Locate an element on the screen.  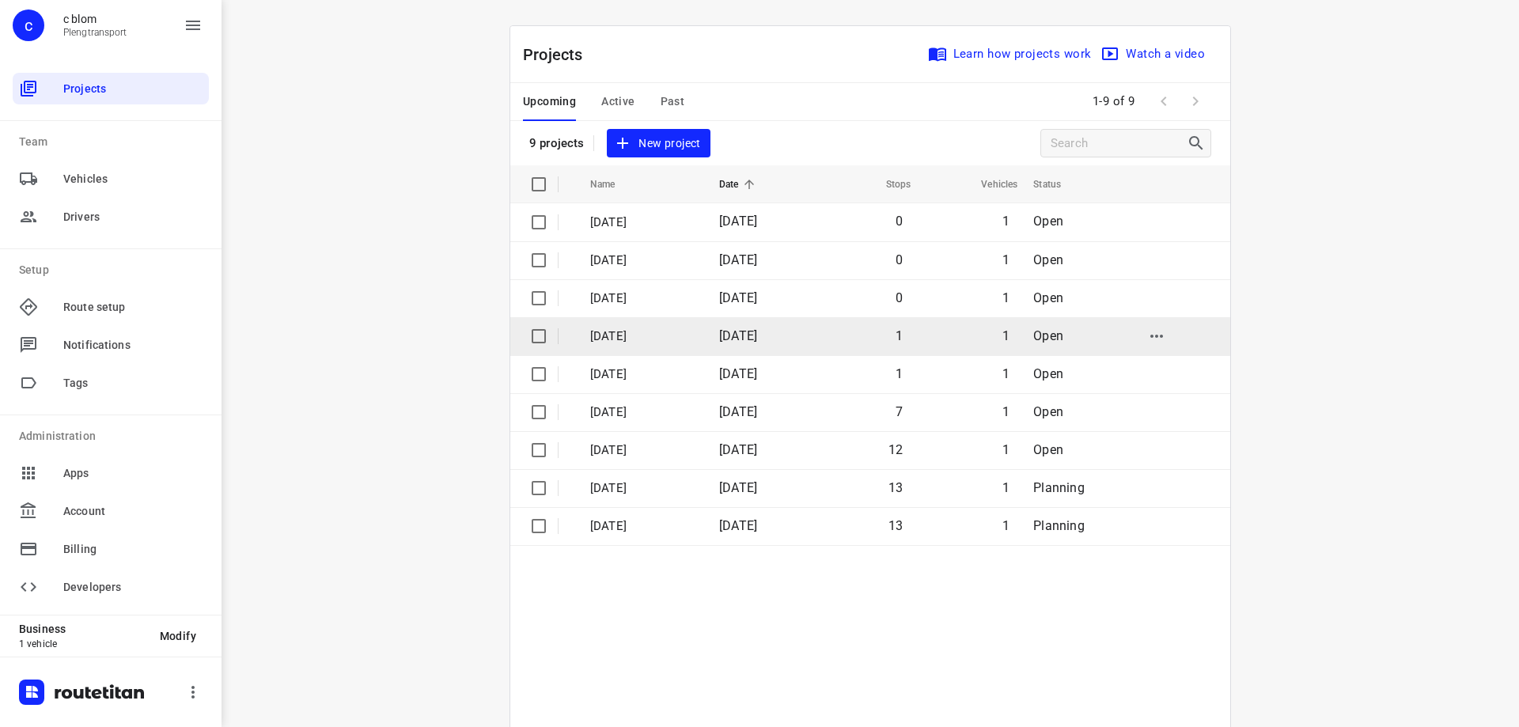
p: 0685901155 is located at coordinates (373, 223).